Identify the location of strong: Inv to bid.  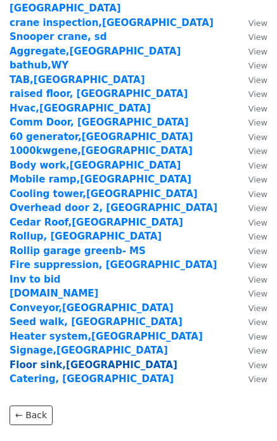
(35, 279).